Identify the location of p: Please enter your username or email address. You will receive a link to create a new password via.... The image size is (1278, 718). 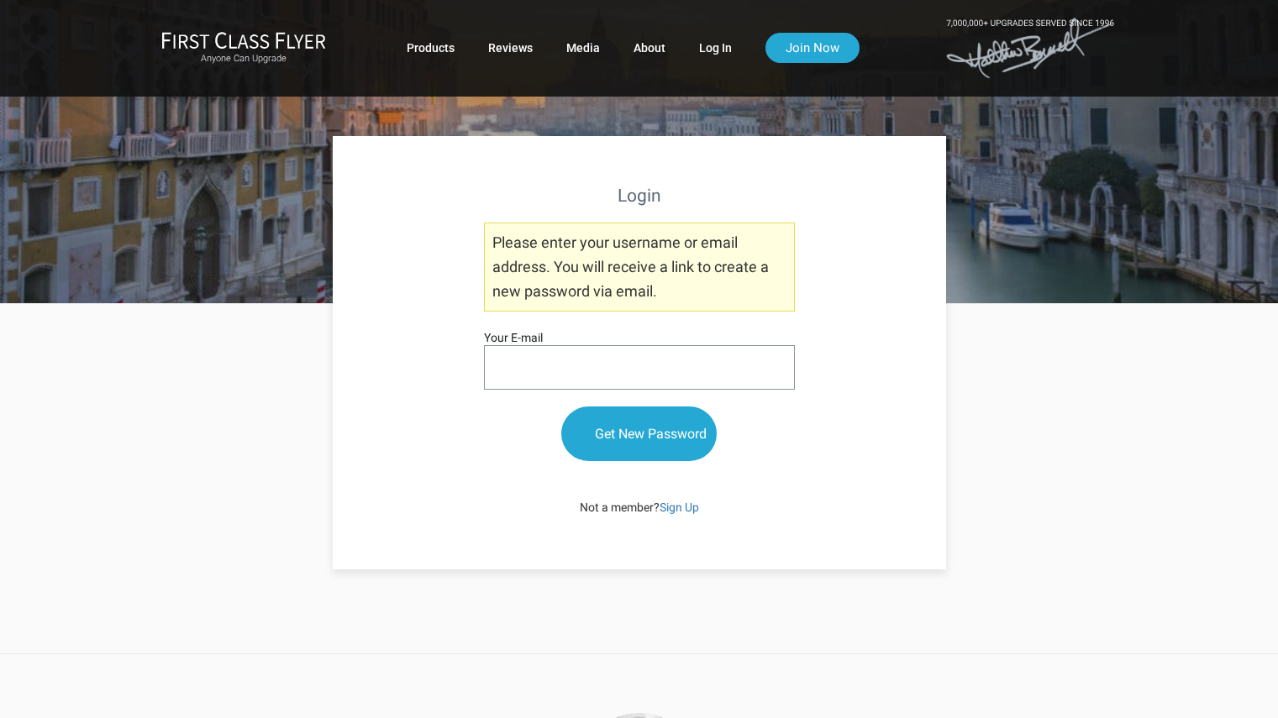
(639, 267).